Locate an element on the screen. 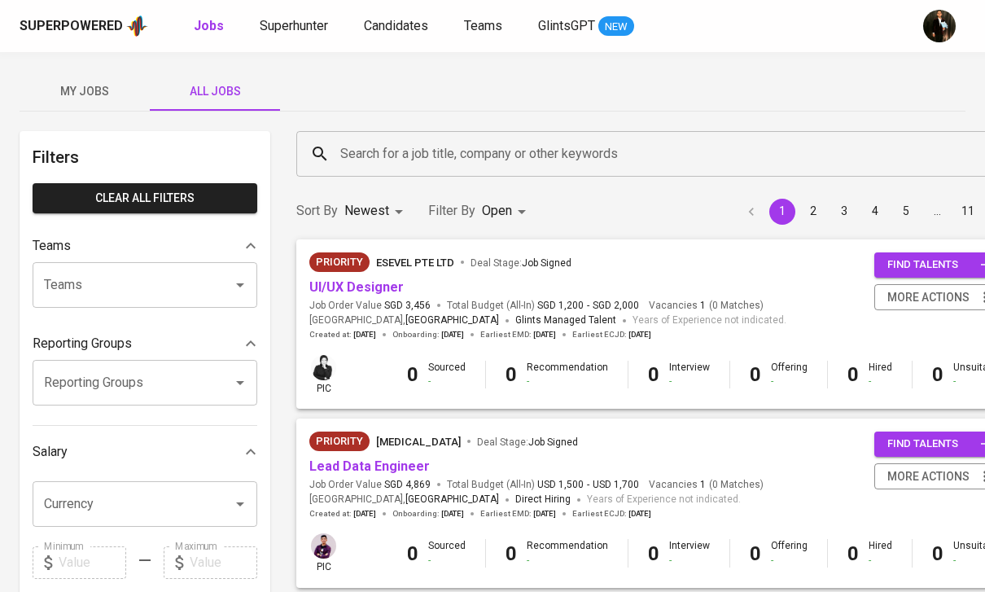  div: Superpowered is located at coordinates (71, 26).